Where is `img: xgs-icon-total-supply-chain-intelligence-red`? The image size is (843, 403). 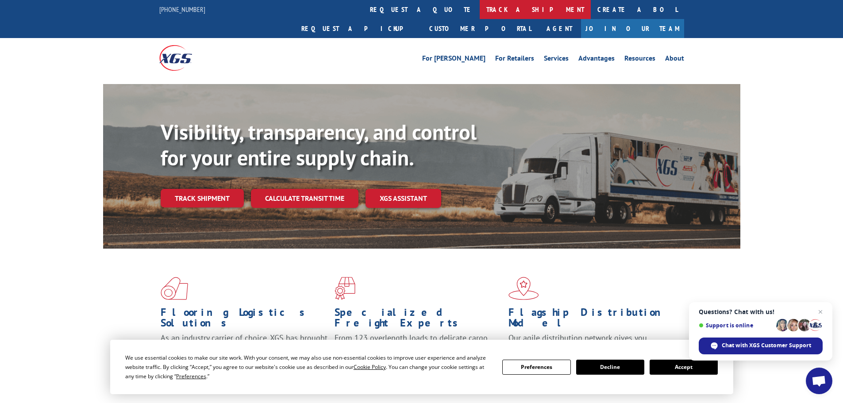 img: xgs-icon-total-supply-chain-intelligence-red is located at coordinates (174, 289).